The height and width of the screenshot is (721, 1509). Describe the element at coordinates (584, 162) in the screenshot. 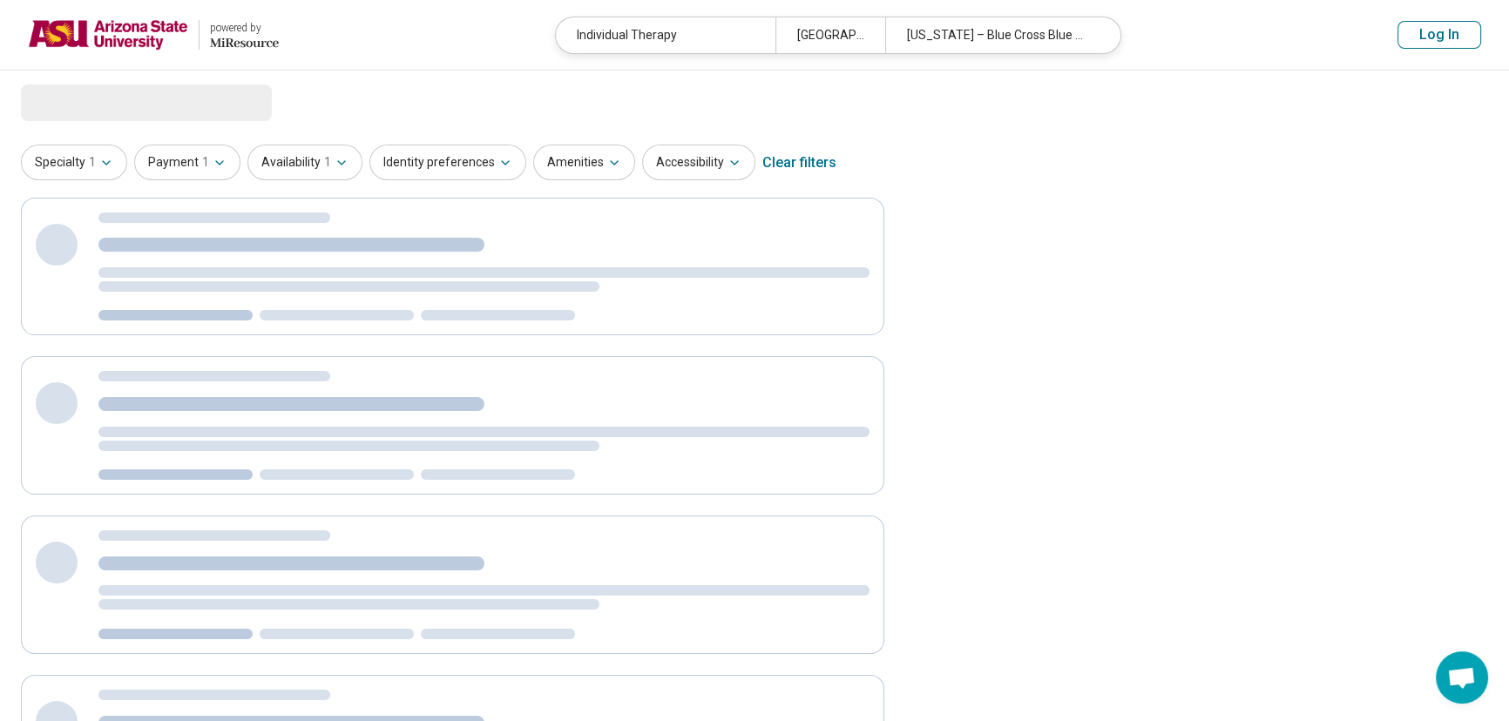

I see `button: Amenities` at that location.